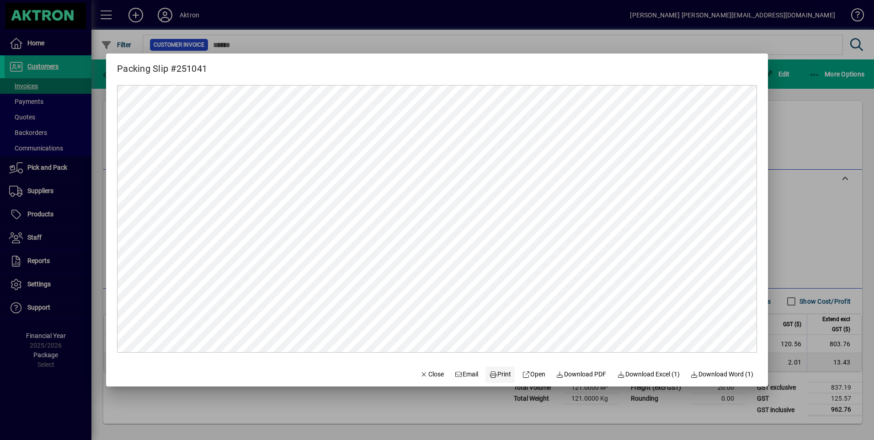  Describe the element at coordinates (432, 374) in the screenshot. I see `button: Close` at that location.